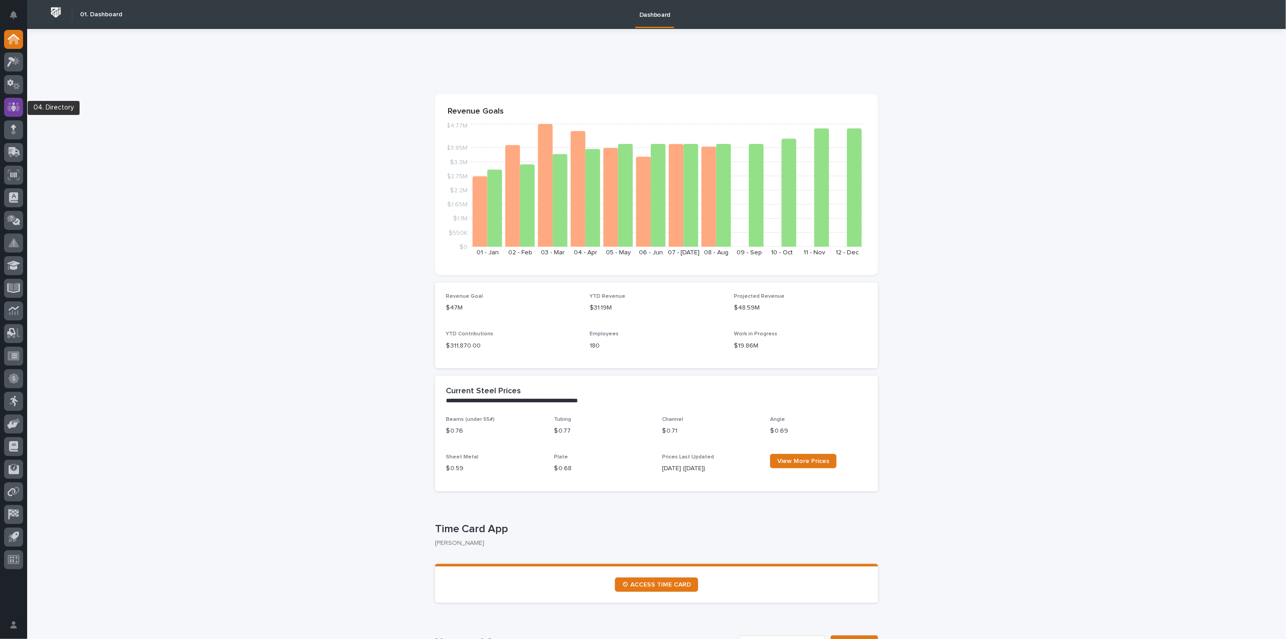 Image resolution: width=1286 pixels, height=639 pixels. I want to click on a: View More Prices, so click(803, 461).